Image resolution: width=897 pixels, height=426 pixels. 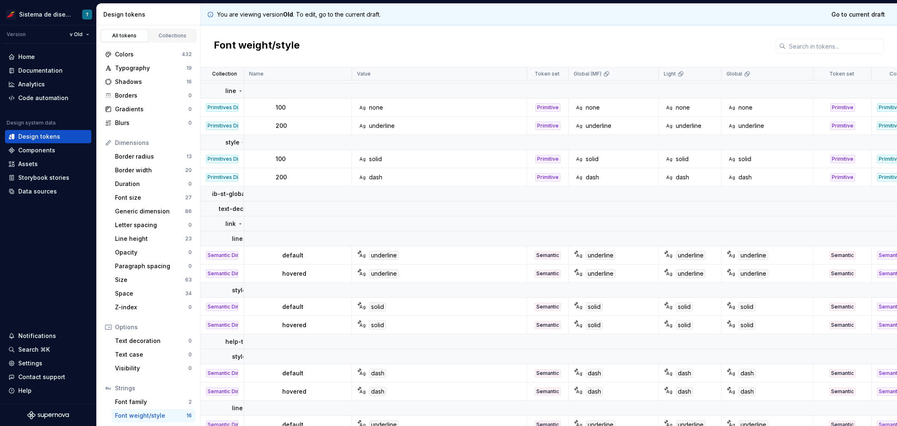 I want to click on a: Gradients0, so click(x=148, y=109).